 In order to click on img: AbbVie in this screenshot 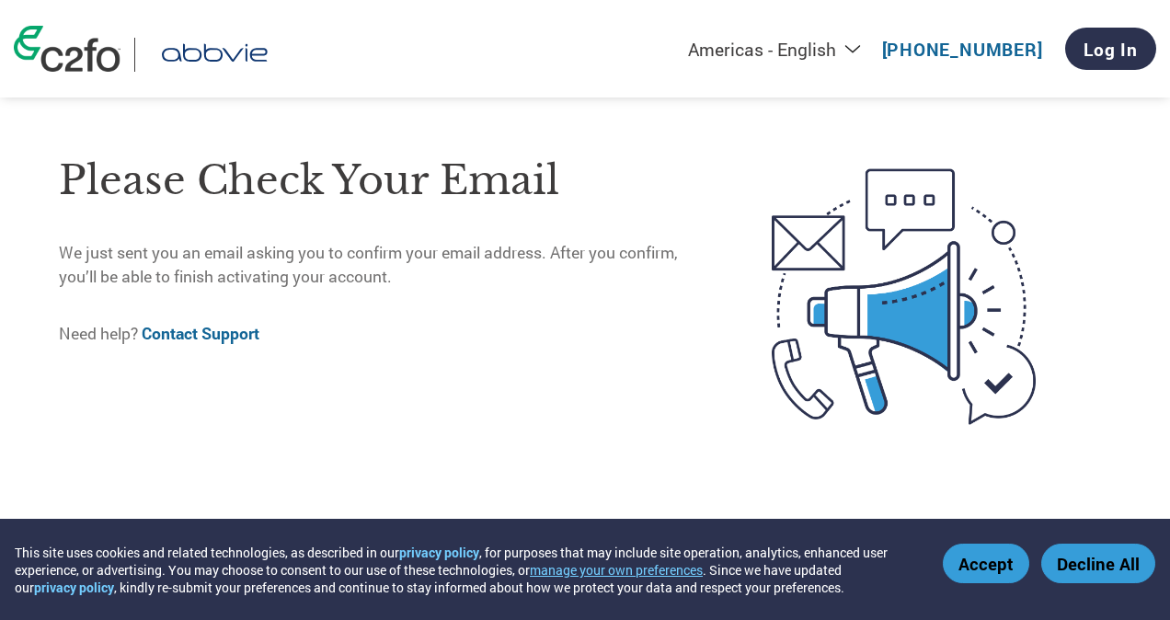, I will do `click(214, 54)`.